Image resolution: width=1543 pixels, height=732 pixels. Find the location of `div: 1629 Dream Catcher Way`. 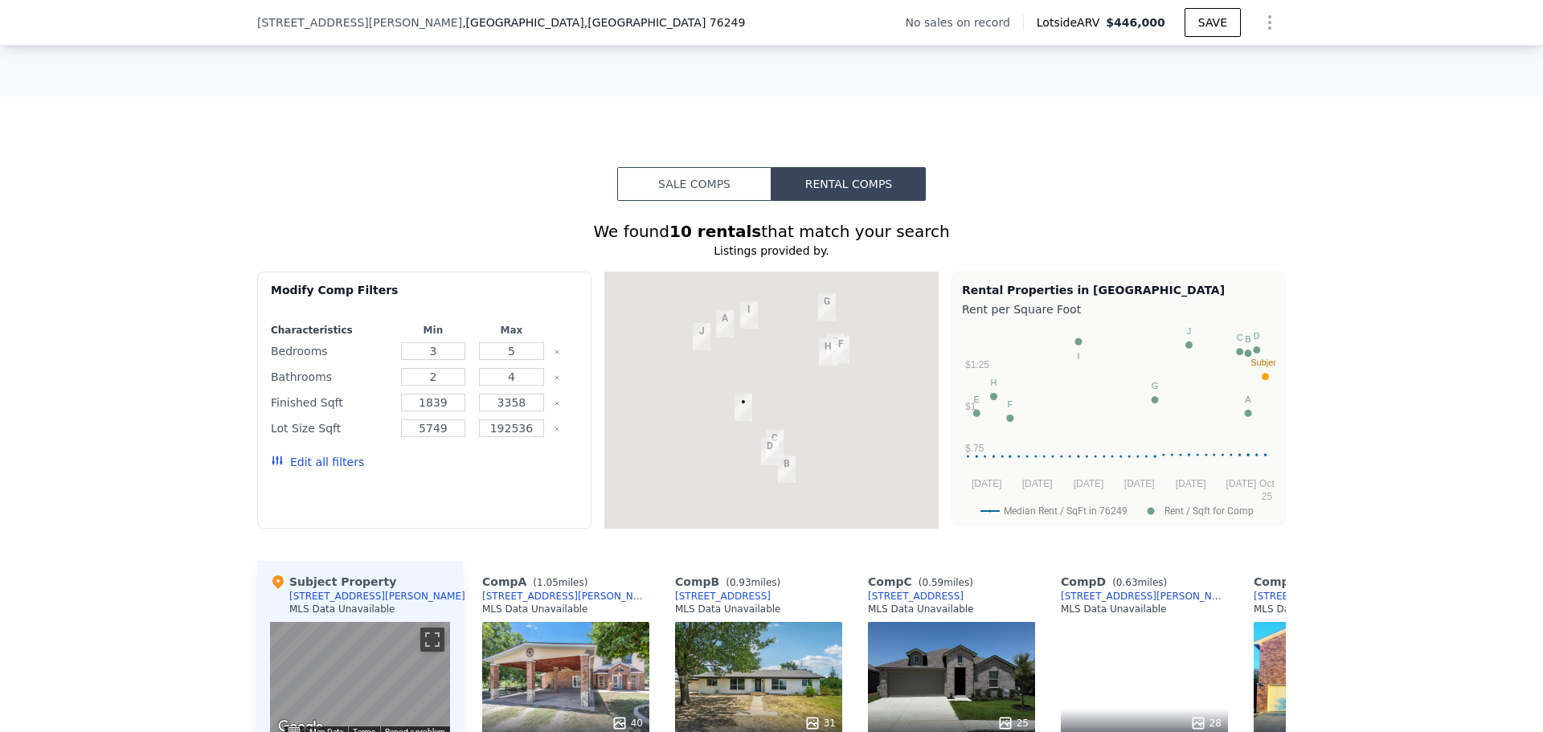

div: 1629 Dream Catcher Way is located at coordinates (840, 349).